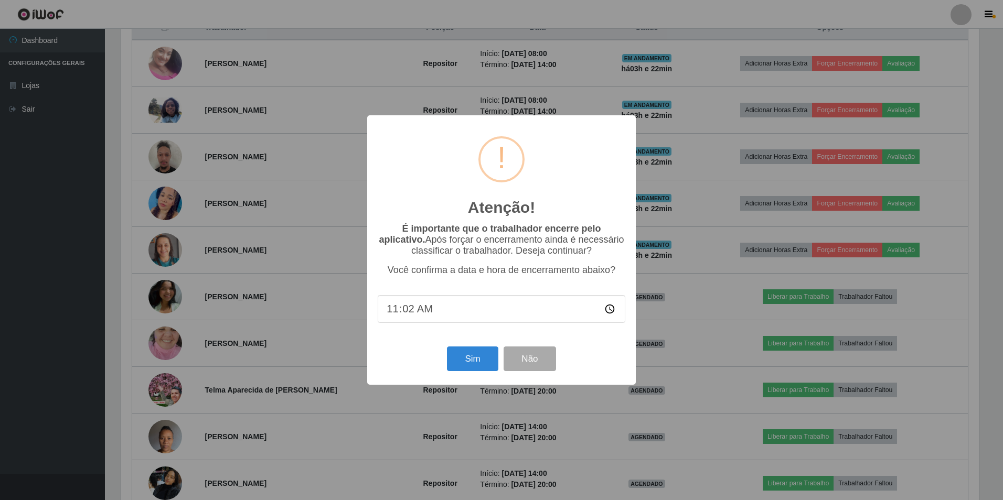 This screenshot has height=500, width=1003. What do you see at coordinates (472, 359) in the screenshot?
I see `button: Sim` at bounding box center [472, 359].